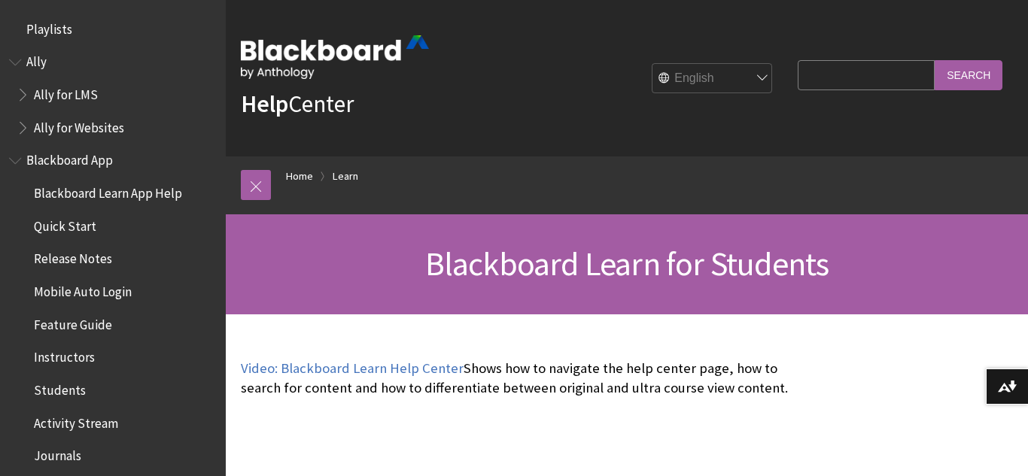  I want to click on span: Activity Stream, so click(76, 420).